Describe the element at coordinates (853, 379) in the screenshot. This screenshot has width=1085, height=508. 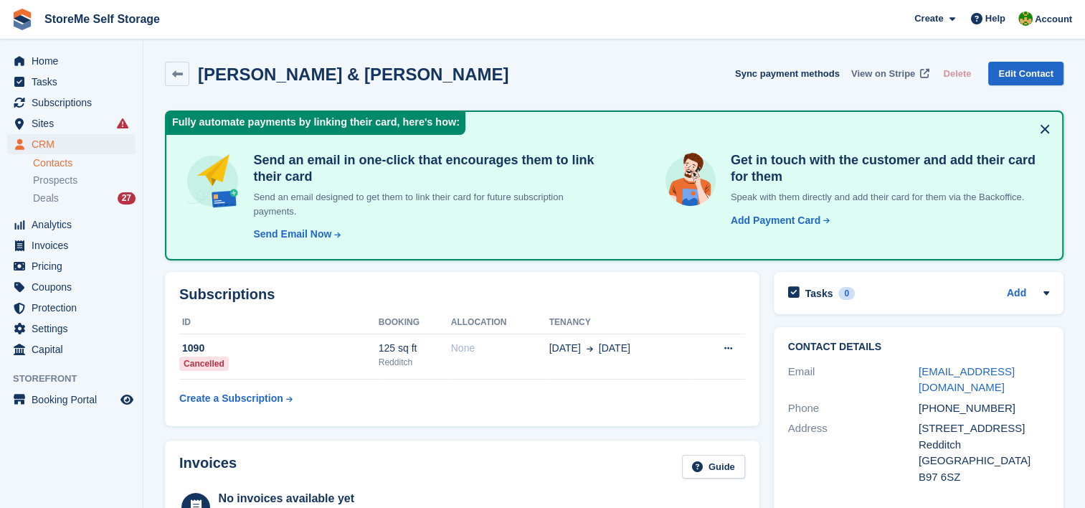
I see `div: Email` at that location.